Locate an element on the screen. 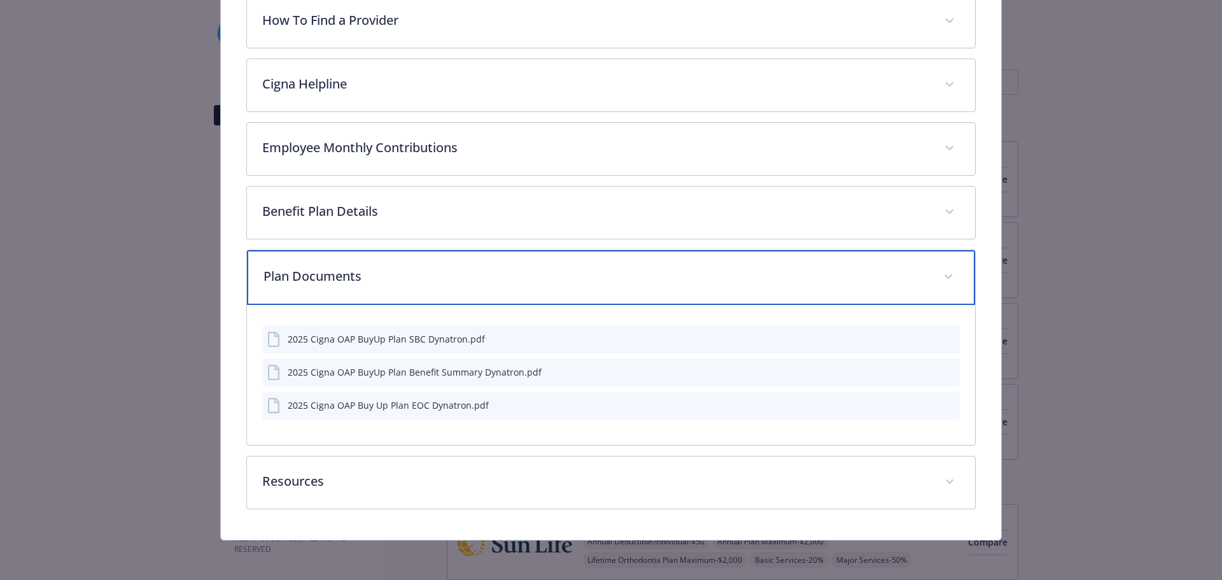  div: Benefit Plan Details is located at coordinates (611, 213).